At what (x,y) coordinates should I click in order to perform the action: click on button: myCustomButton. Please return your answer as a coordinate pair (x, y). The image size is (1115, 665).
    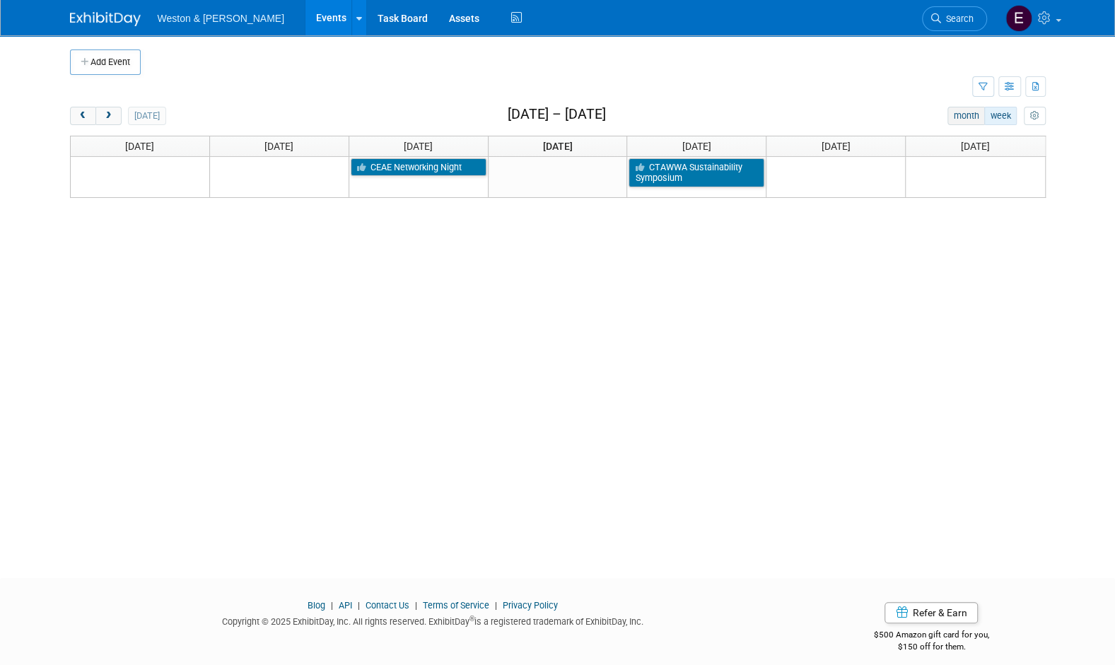
    Looking at the image, I should click on (1034, 116).